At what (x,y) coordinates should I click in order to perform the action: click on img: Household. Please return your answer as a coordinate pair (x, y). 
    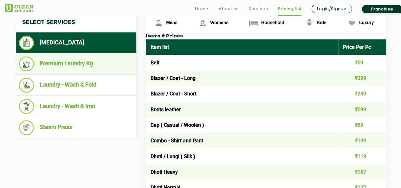
    Looking at the image, I should click on (254, 23).